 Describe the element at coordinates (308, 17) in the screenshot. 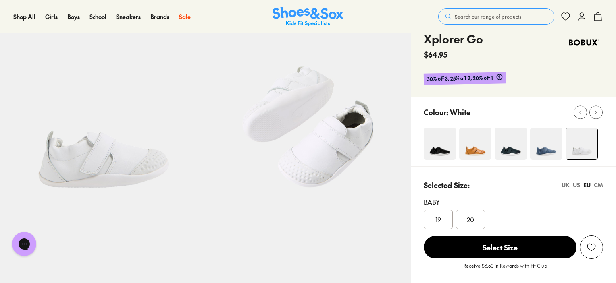

I see `img: SNS_Logo_Responsive.svg` at that location.